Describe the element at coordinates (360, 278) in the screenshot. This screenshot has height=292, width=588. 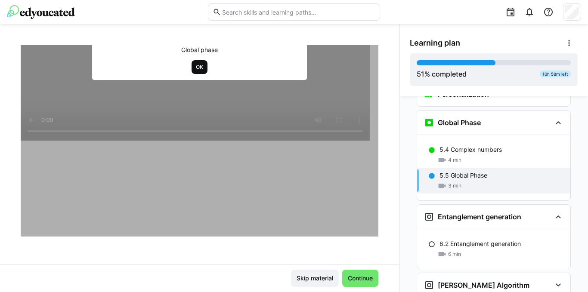
I see `button: Continue` at that location.